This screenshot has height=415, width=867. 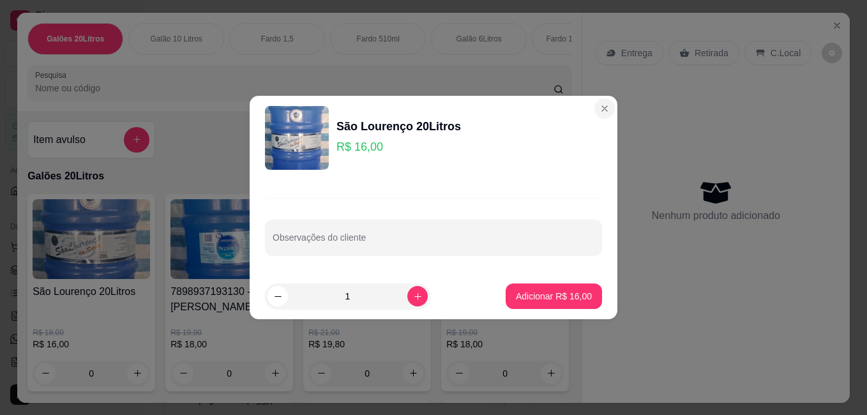 What do you see at coordinates (434, 243) in the screenshot?
I see `input: Observações do cliente` at bounding box center [434, 243].